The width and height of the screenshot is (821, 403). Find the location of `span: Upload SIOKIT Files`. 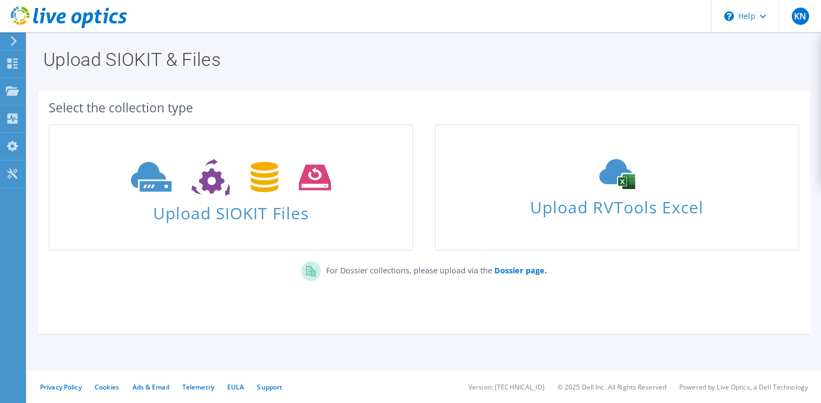

span: Upload SIOKIT Files is located at coordinates (231, 210).